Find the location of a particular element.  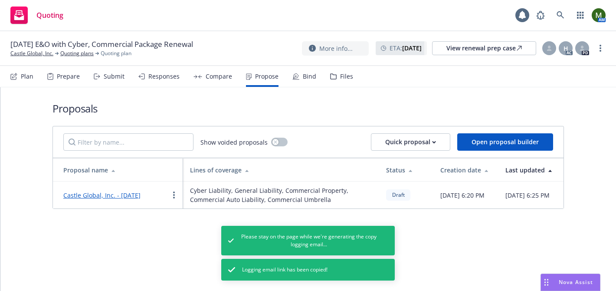

button: More info... is located at coordinates (336, 48).